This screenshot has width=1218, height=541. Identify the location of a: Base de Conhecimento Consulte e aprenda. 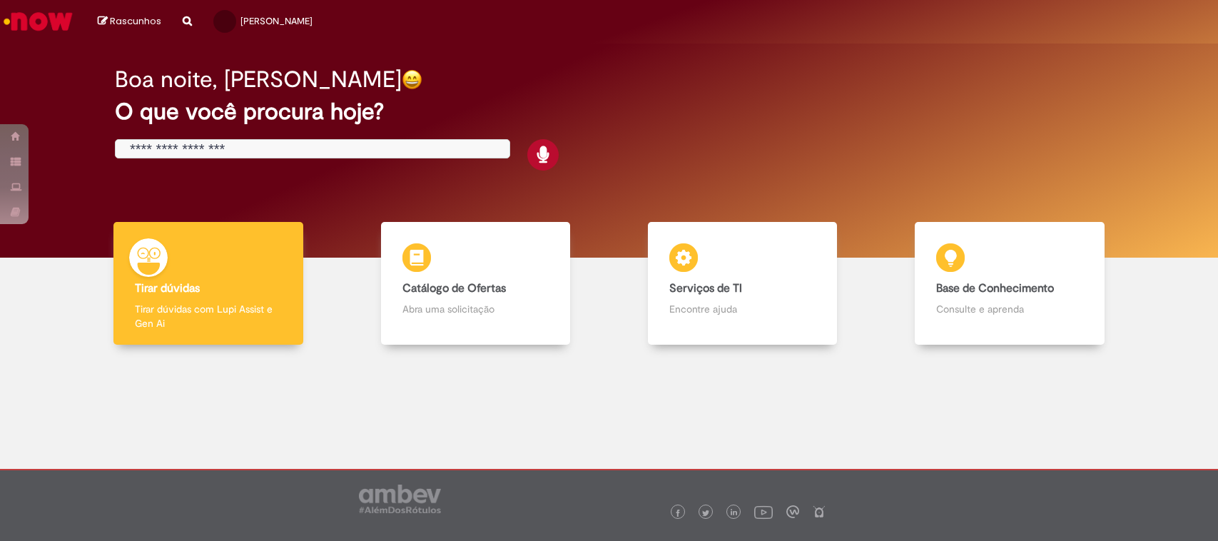
(1009, 283).